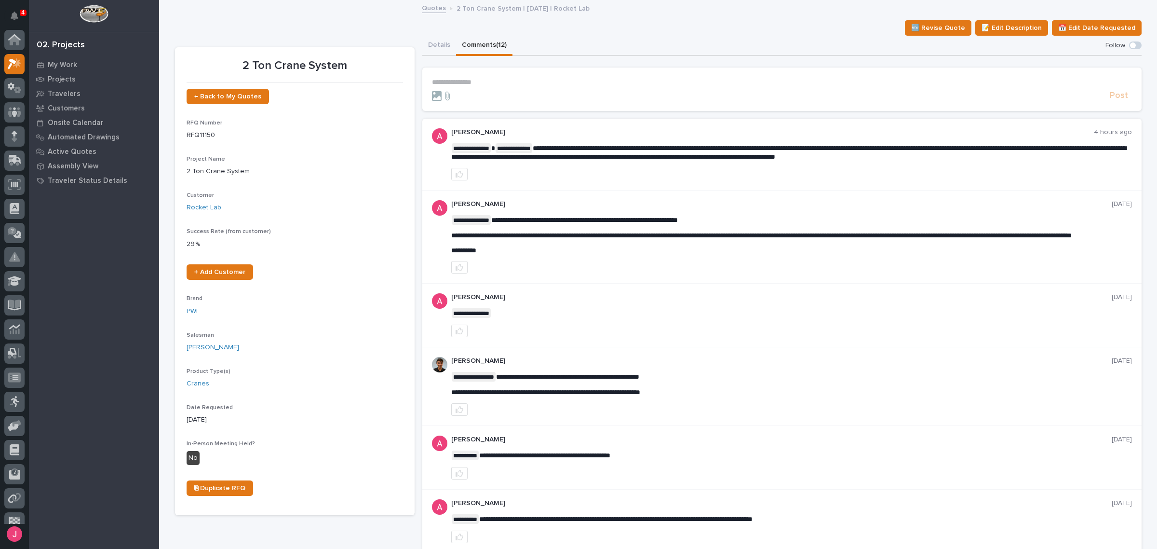 This screenshot has width=1157, height=549. What do you see at coordinates (198, 383) in the screenshot?
I see `a: Cranes` at bounding box center [198, 383].